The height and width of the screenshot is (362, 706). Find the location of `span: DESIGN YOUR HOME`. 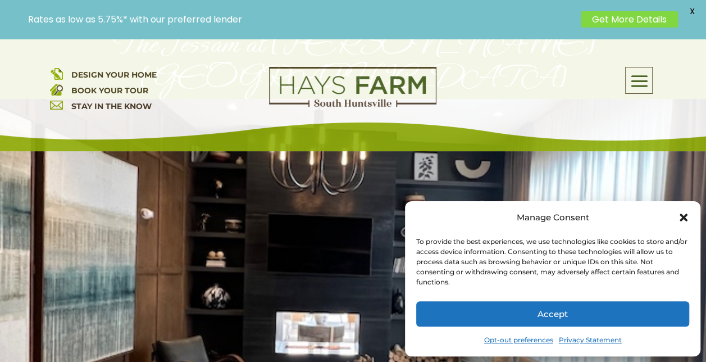

span: DESIGN YOUR HOME is located at coordinates (114, 75).